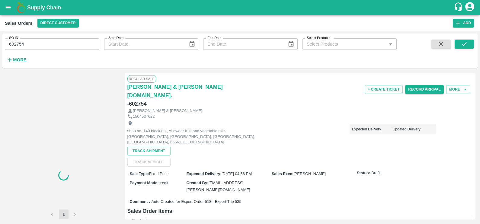  I want to click on div: account of current user, so click(470, 8).